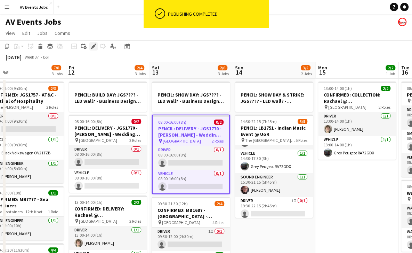  Describe the element at coordinates (191, 239) in the screenshot. I see `app-card-role: Driver1I0/109:30-12:00 (2h30m)` at that location.